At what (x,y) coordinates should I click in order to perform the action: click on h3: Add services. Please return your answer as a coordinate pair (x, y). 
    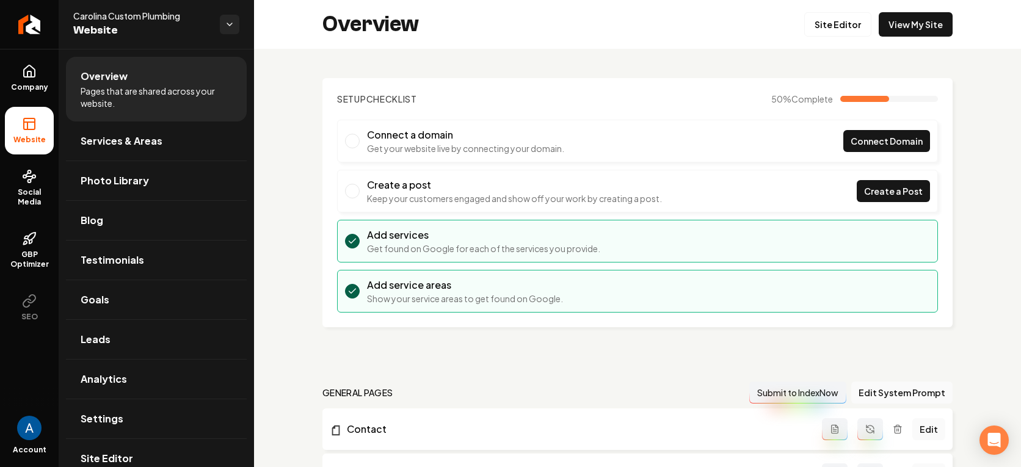
    Looking at the image, I should click on (484, 235).